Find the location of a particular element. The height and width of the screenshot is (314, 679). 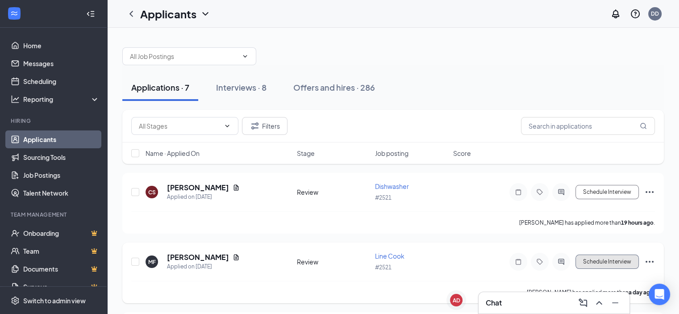

svg: Collapse is located at coordinates (91, 14).